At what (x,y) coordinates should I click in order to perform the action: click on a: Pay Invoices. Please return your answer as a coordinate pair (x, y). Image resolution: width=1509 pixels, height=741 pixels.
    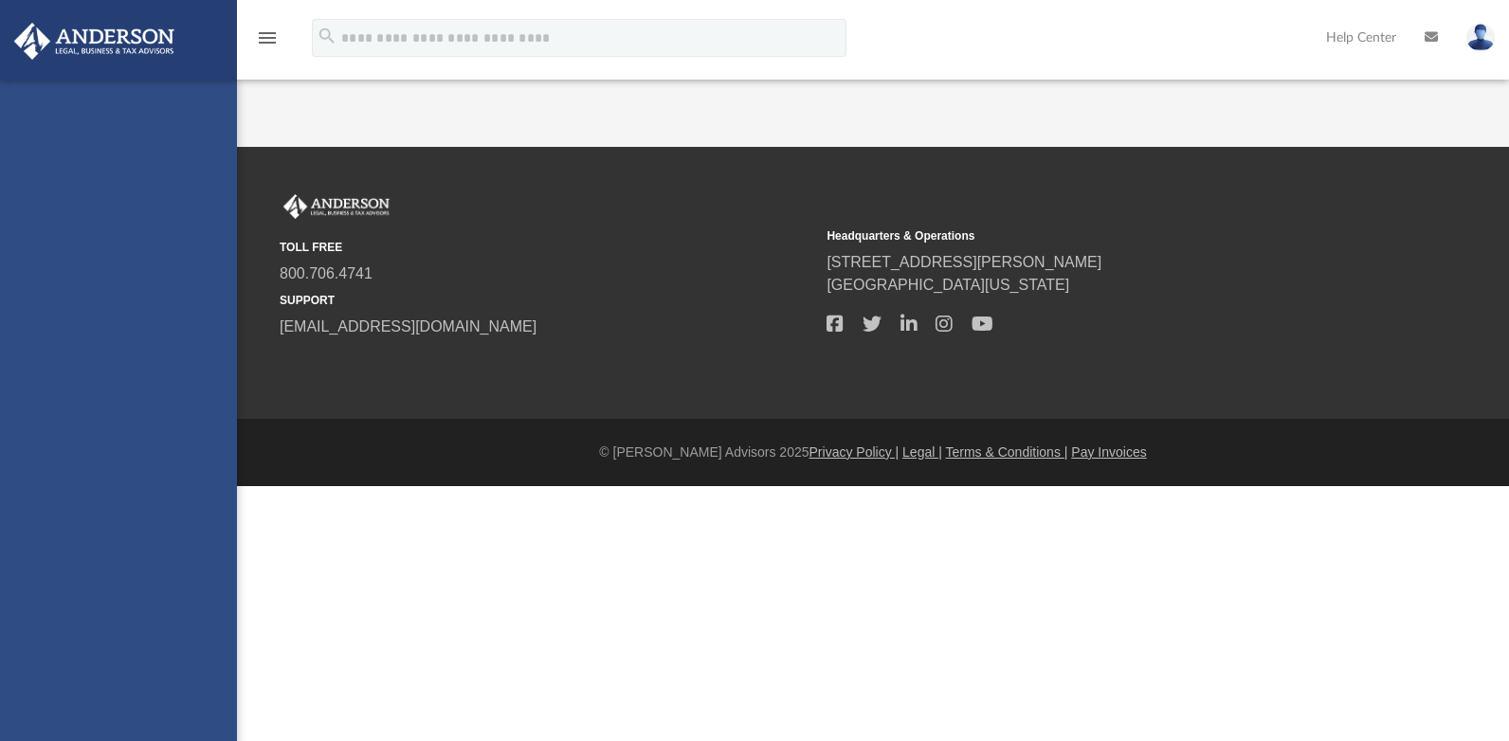
    Looking at the image, I should click on (1108, 452).